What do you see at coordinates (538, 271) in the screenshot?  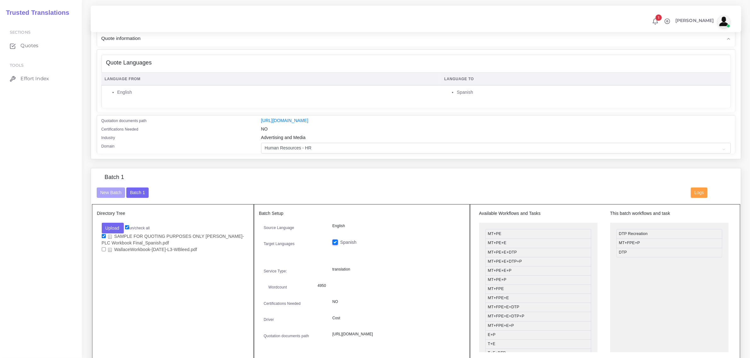 I see `li: MT+PE+E+P` at bounding box center [538, 271].